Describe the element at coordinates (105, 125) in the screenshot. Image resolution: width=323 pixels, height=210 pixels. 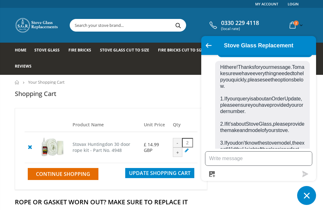
I see `th: Product Name` at that location.